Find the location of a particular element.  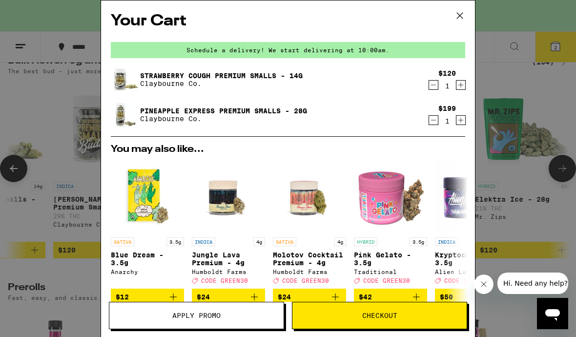

h2: You may also like... is located at coordinates (288, 149).